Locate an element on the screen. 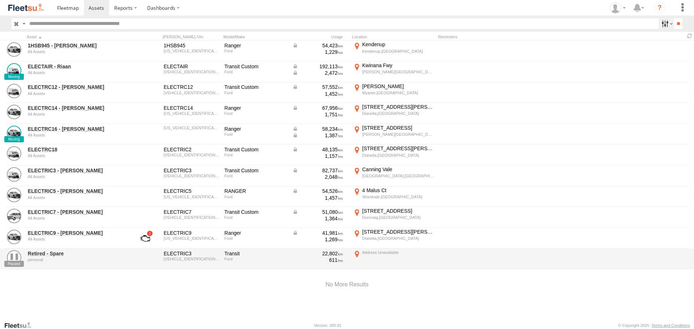 This screenshot has width=694, height=329. div: Reminders is located at coordinates (496, 37).